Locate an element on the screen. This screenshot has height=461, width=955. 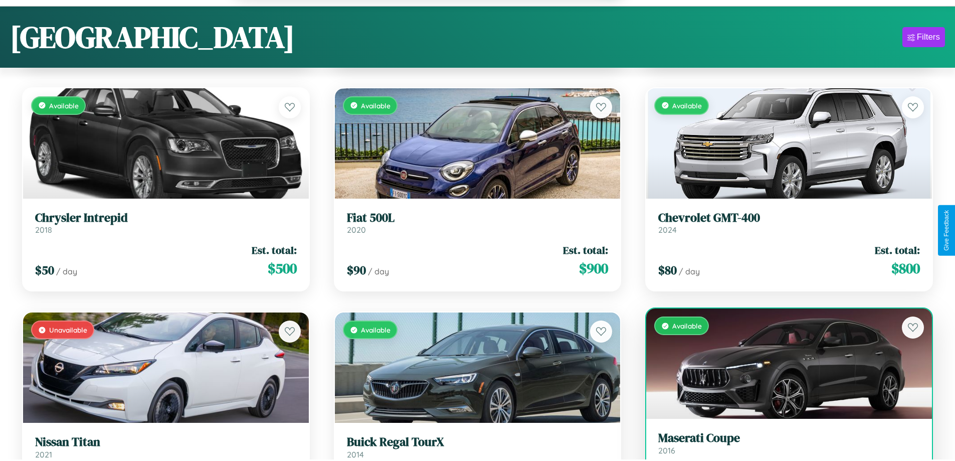
h3: Nissan Titan is located at coordinates (166, 442).